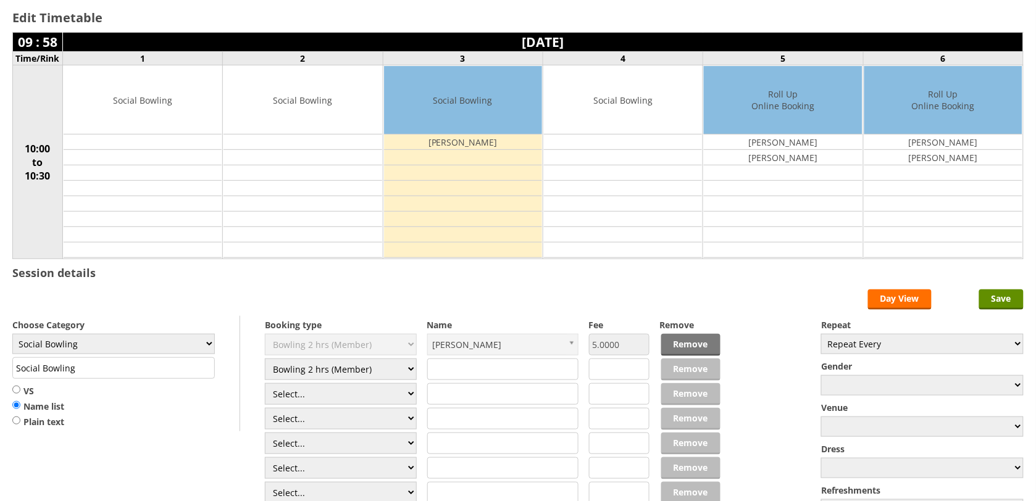 The image size is (1036, 501). I want to click on td: 4, so click(622, 59).